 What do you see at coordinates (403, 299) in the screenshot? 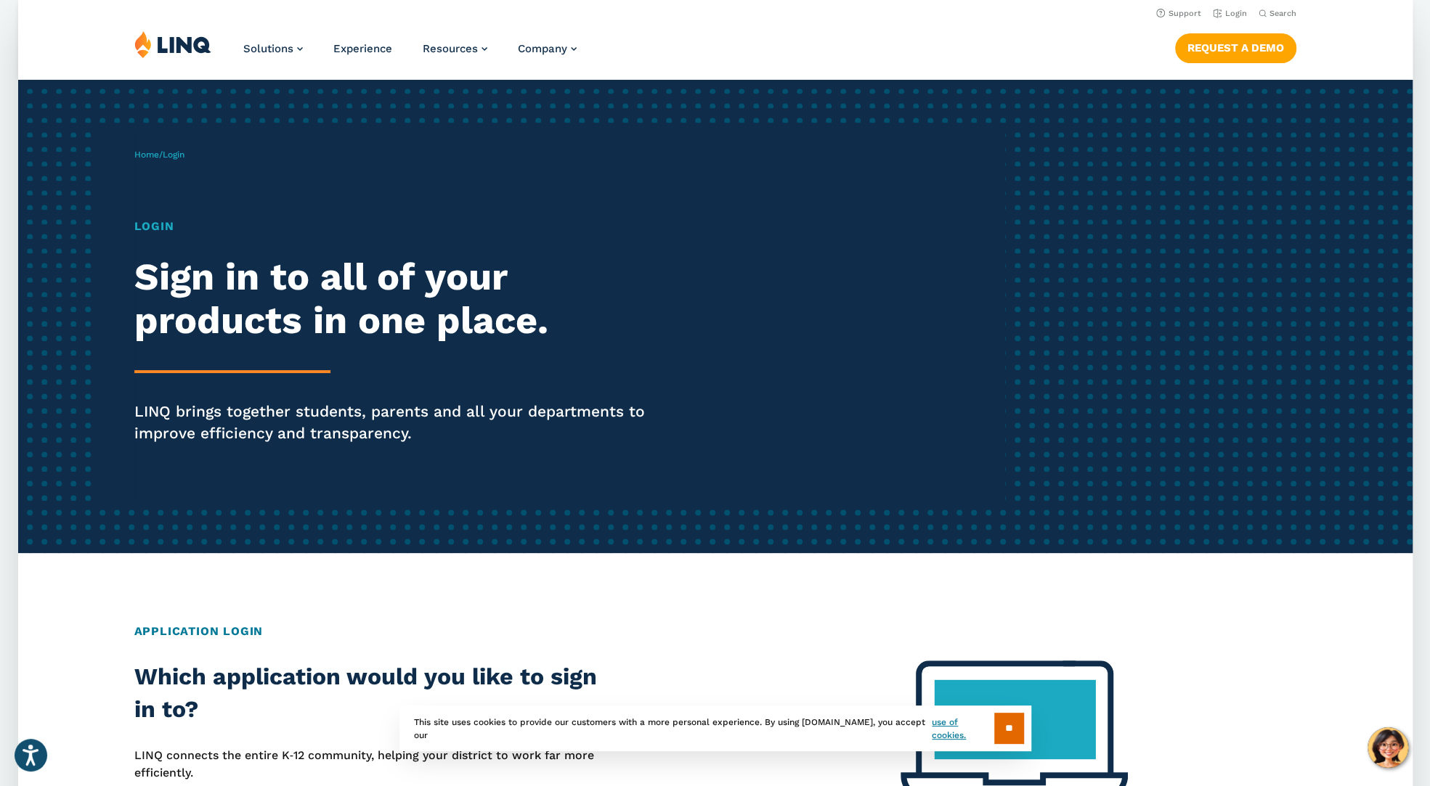
I see `h2: Sign in to all of your products in one place.` at bounding box center [403, 299].